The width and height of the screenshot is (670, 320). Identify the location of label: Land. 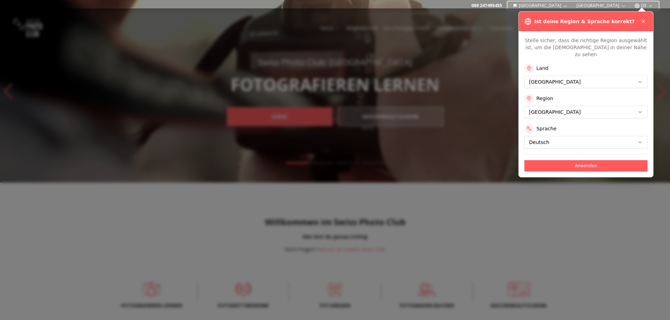
(542, 68).